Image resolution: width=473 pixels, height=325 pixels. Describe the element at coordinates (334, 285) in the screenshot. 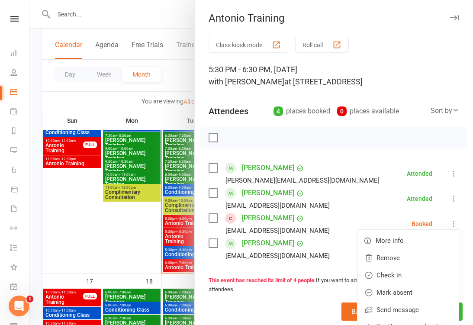

I see `div: If you want to add more people, please remove 1 or more attendees.` at that location.